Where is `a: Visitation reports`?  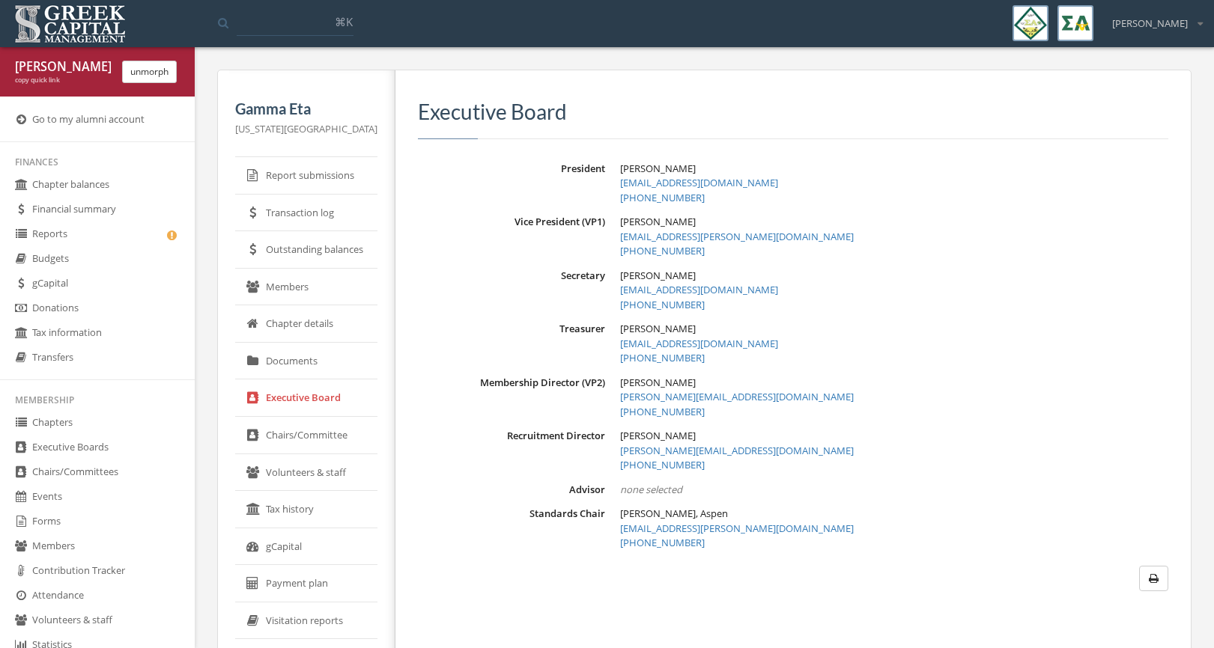 a: Visitation reports is located at coordinates (306, 621).